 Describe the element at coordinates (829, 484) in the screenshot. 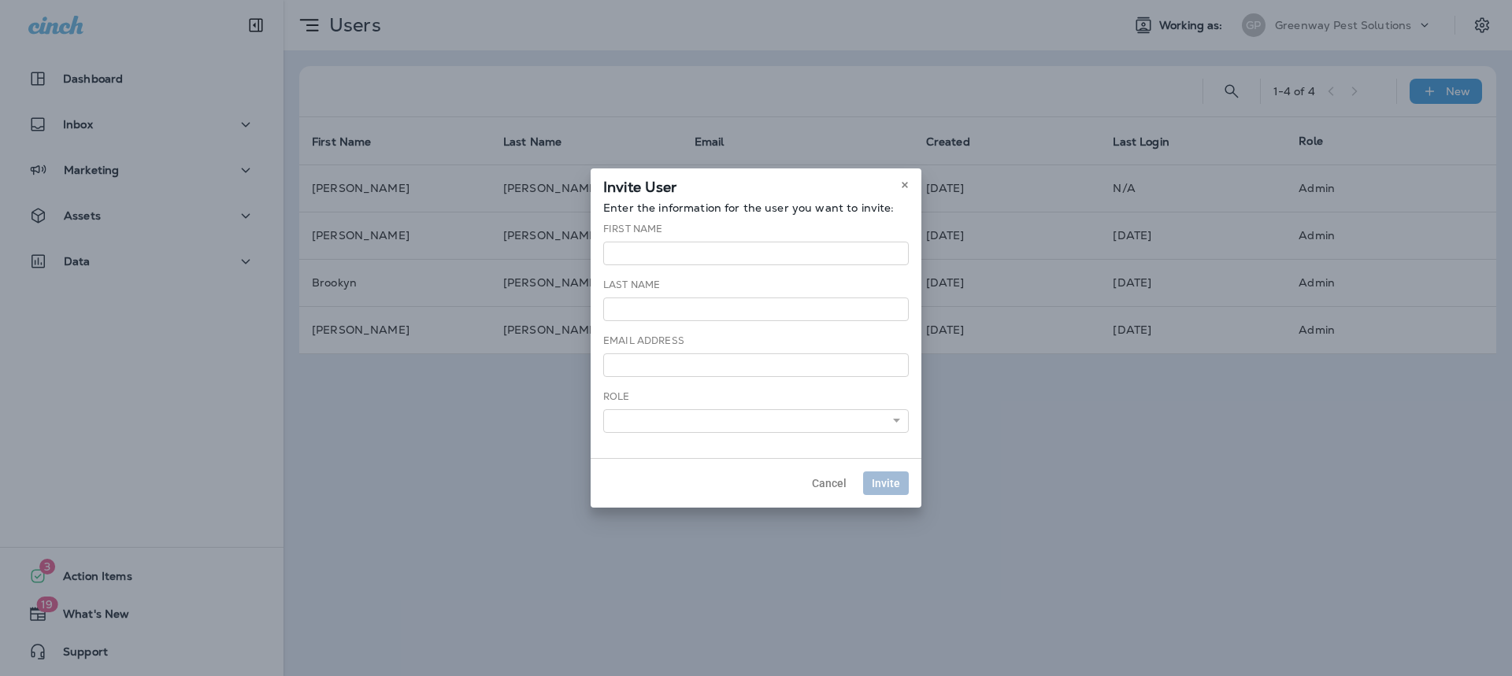

I see `button: Cancel` at that location.